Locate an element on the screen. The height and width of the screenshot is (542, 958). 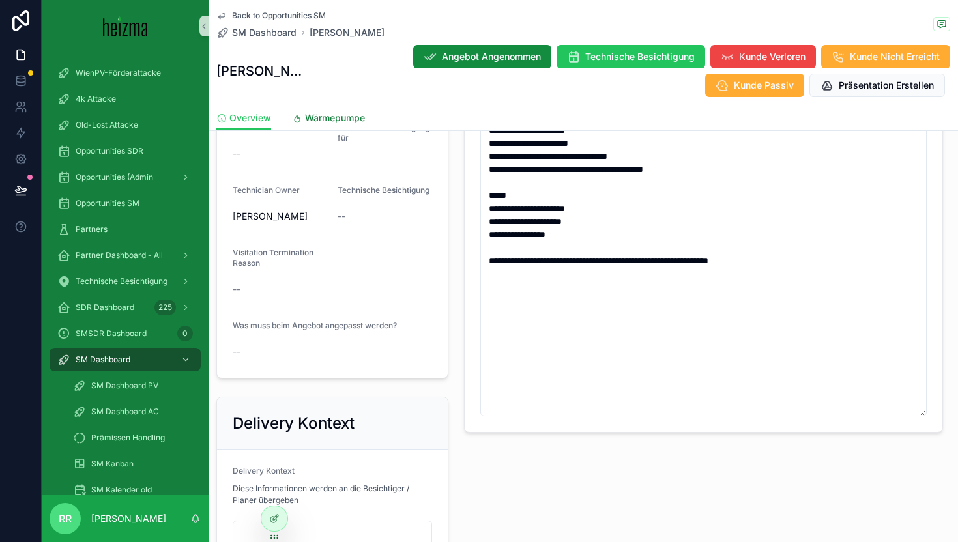
span: Opportunities SM is located at coordinates (107, 203).